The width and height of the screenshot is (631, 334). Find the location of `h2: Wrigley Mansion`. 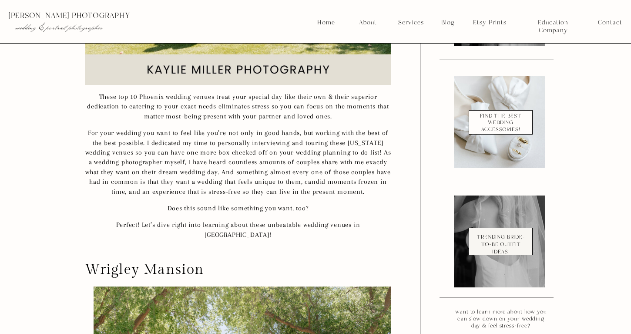

h2: Wrigley Mansion is located at coordinates (238, 269).